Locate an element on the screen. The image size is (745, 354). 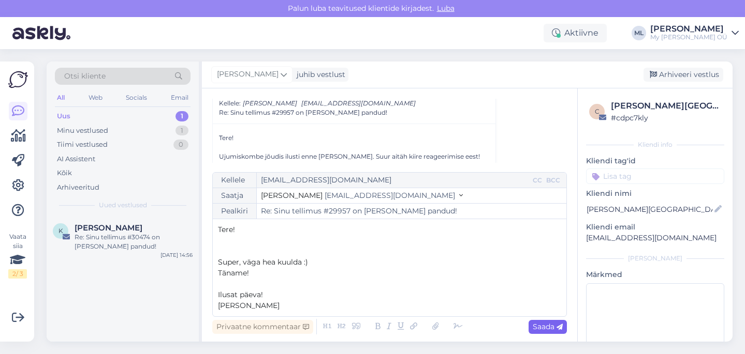
span: Kärt Jõemaa is located at coordinates (108, 228).